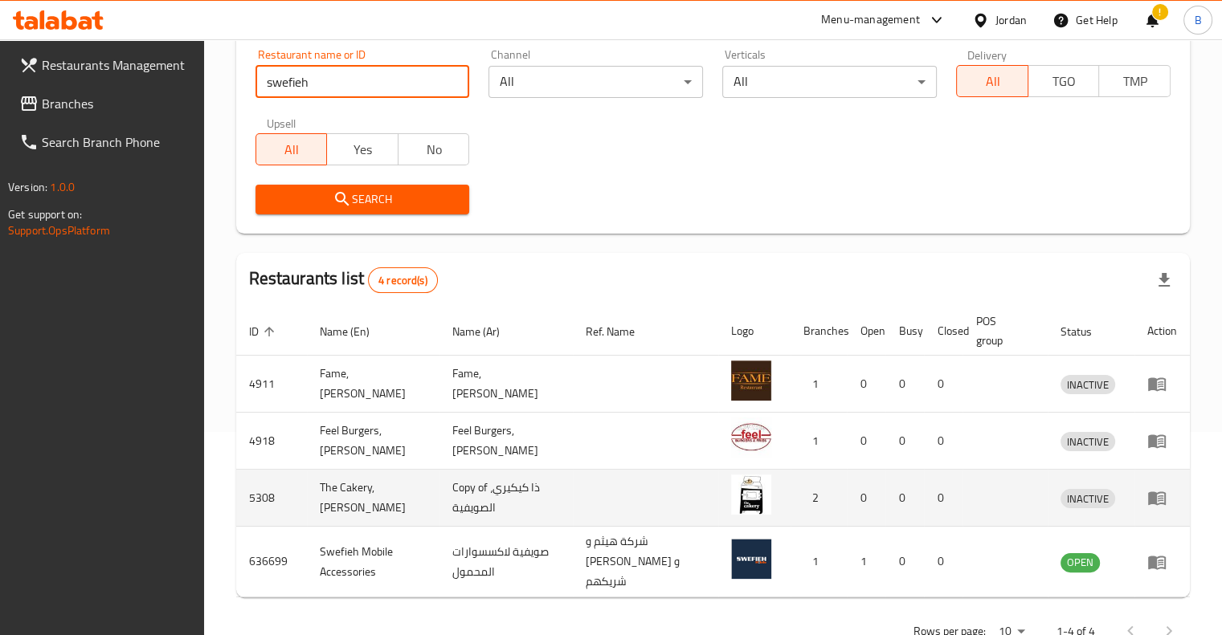 The width and height of the screenshot is (1222, 635). Describe the element at coordinates (1134, 81) in the screenshot. I see `span: TMP` at that location.